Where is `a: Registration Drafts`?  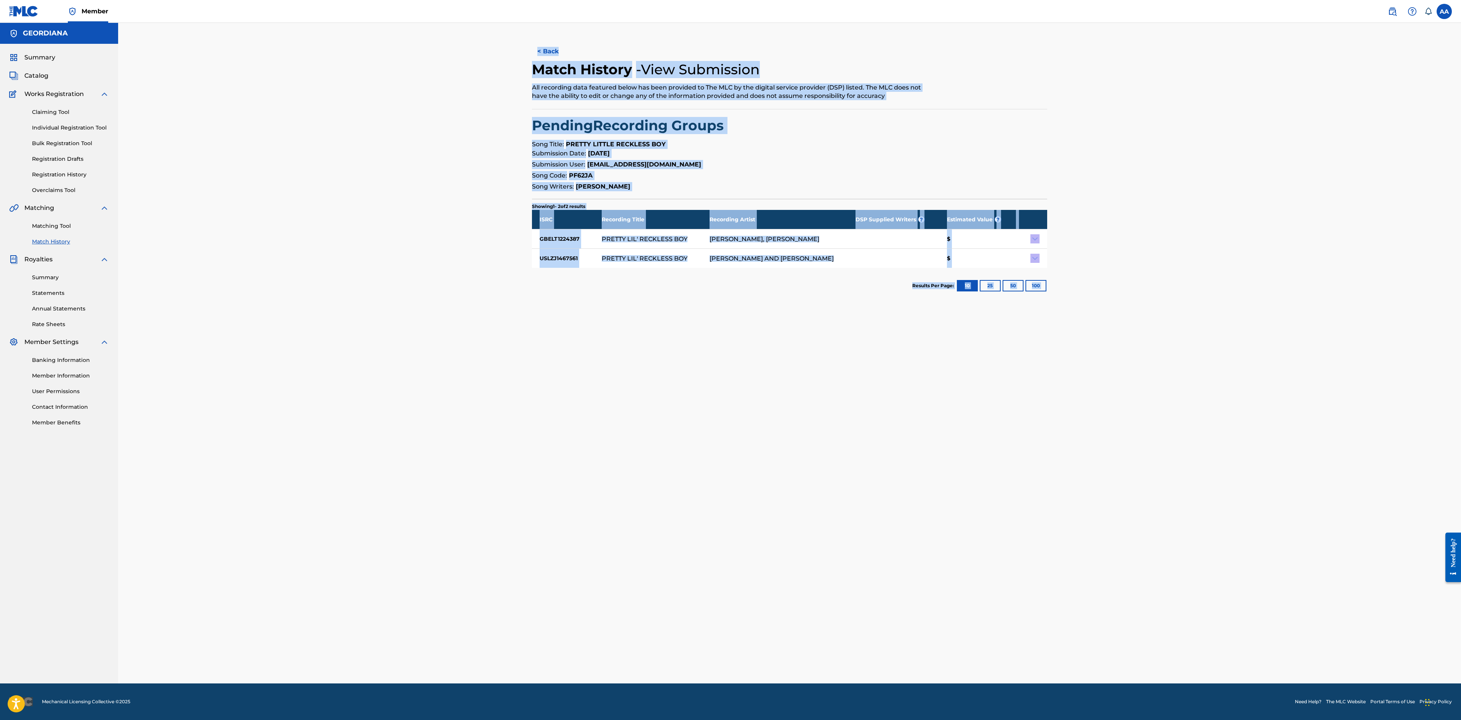
a: Registration Drafts is located at coordinates (71, 159).